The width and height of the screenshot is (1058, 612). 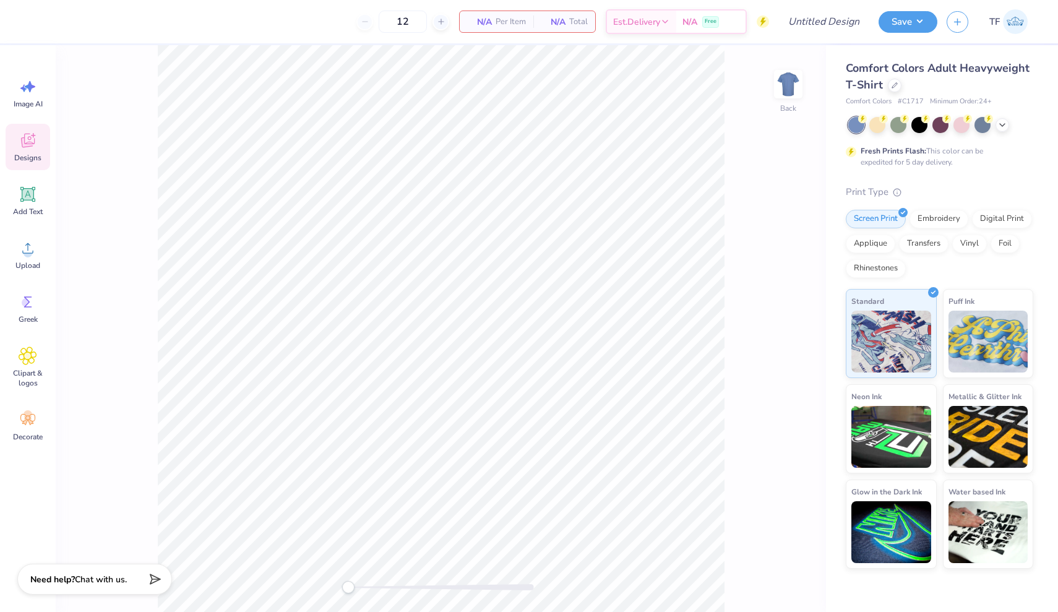 What do you see at coordinates (1002, 219) in the screenshot?
I see `div: Digital Print` at bounding box center [1002, 219].